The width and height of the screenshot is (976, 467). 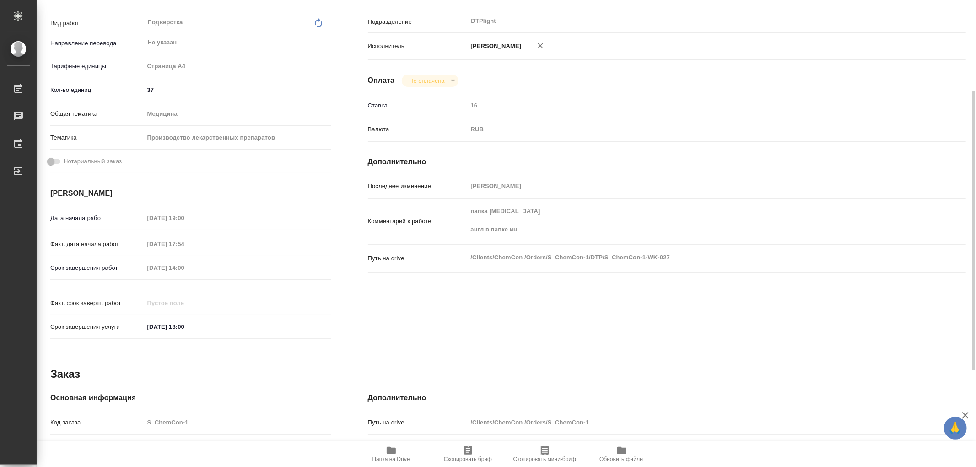 I want to click on p: Валюта, so click(x=418, y=130).